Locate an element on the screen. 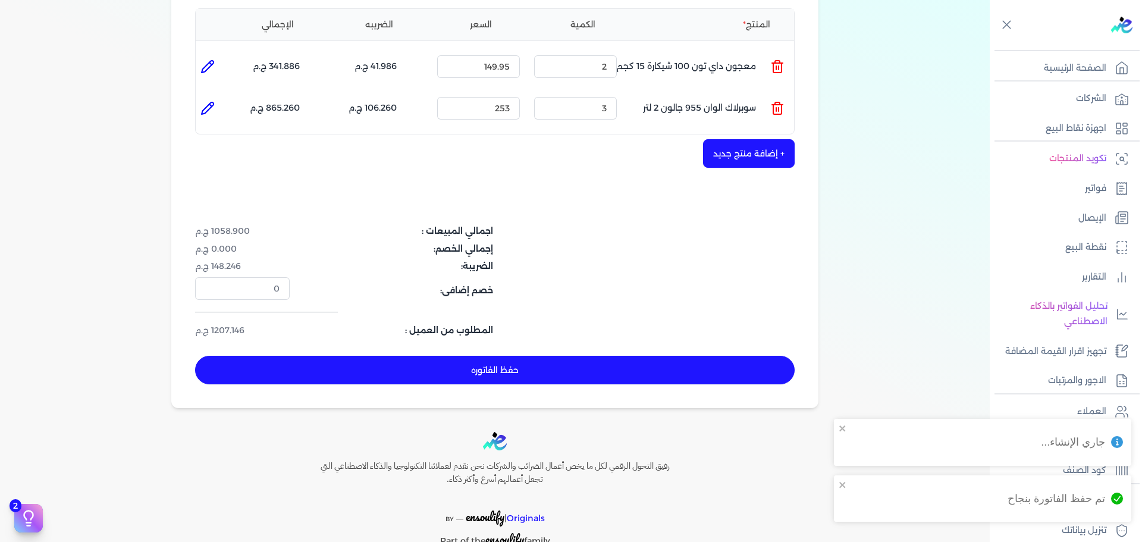 The image size is (1142, 542). span: 2 is located at coordinates (15, 506).